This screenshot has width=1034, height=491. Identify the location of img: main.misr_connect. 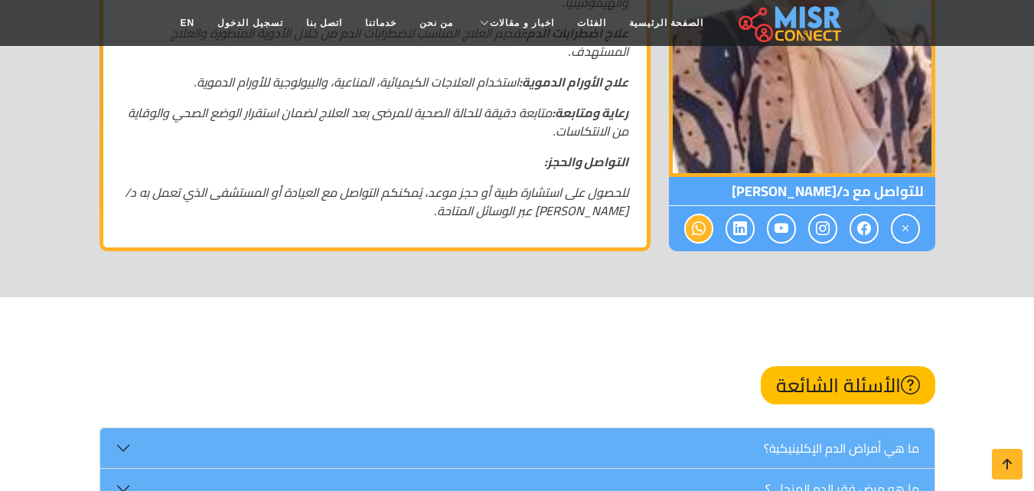
(790, 23).